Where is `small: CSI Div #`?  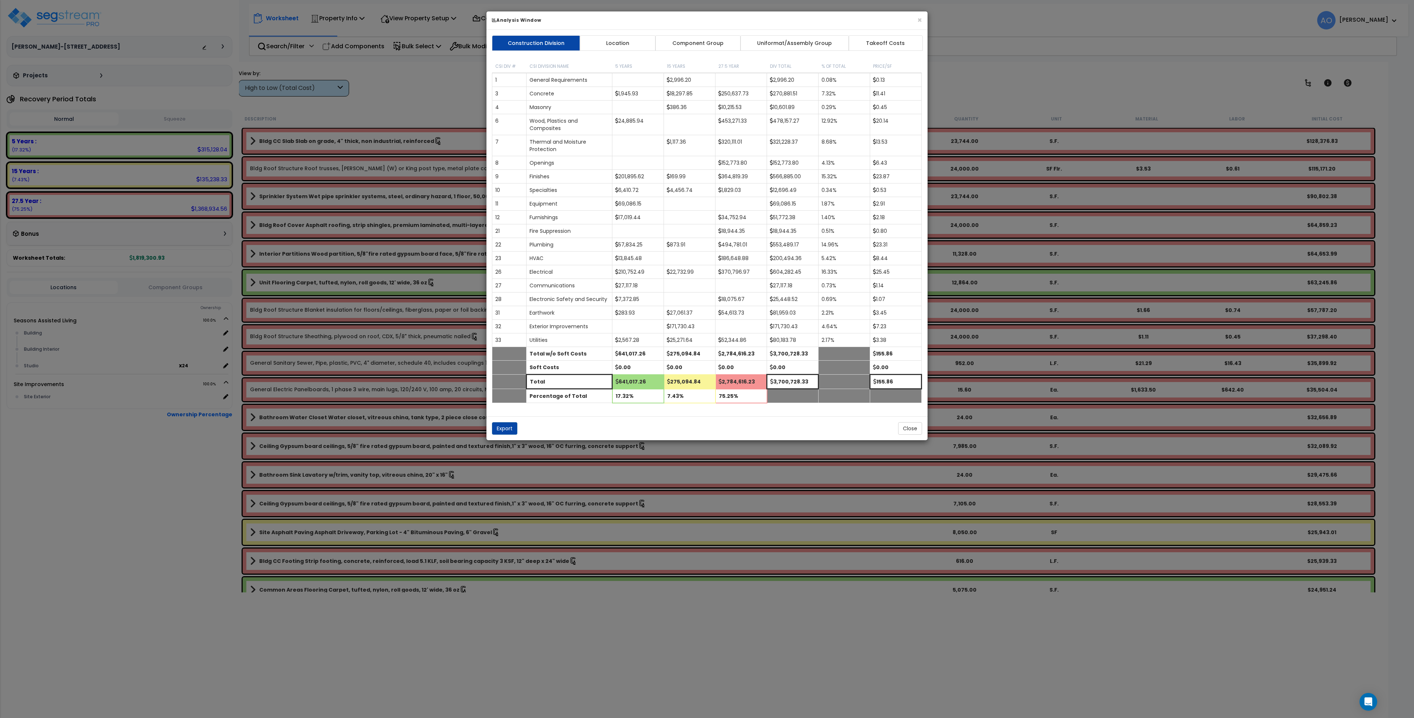 small: CSI Div # is located at coordinates (506, 66).